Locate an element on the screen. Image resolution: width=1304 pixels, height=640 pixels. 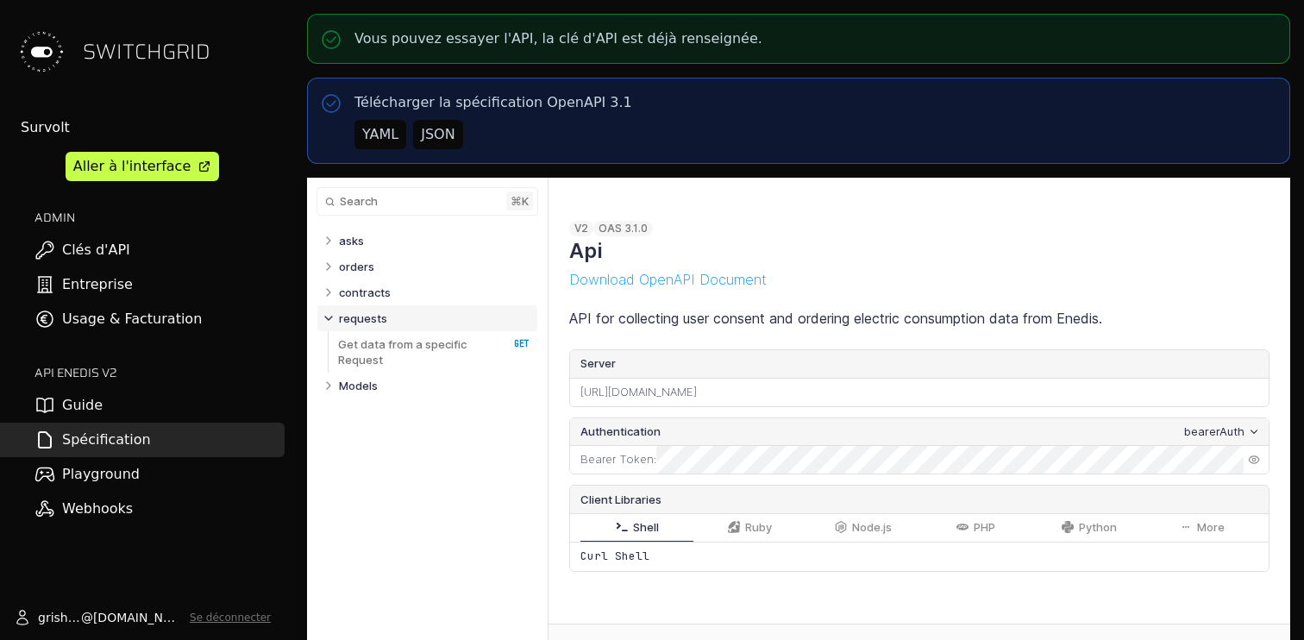
p: contracts is located at coordinates (365, 292).